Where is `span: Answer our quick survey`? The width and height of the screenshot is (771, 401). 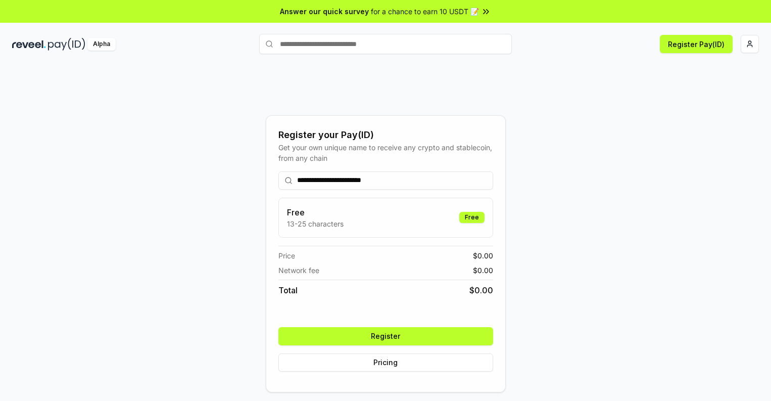 span: Answer our quick survey is located at coordinates (324, 11).